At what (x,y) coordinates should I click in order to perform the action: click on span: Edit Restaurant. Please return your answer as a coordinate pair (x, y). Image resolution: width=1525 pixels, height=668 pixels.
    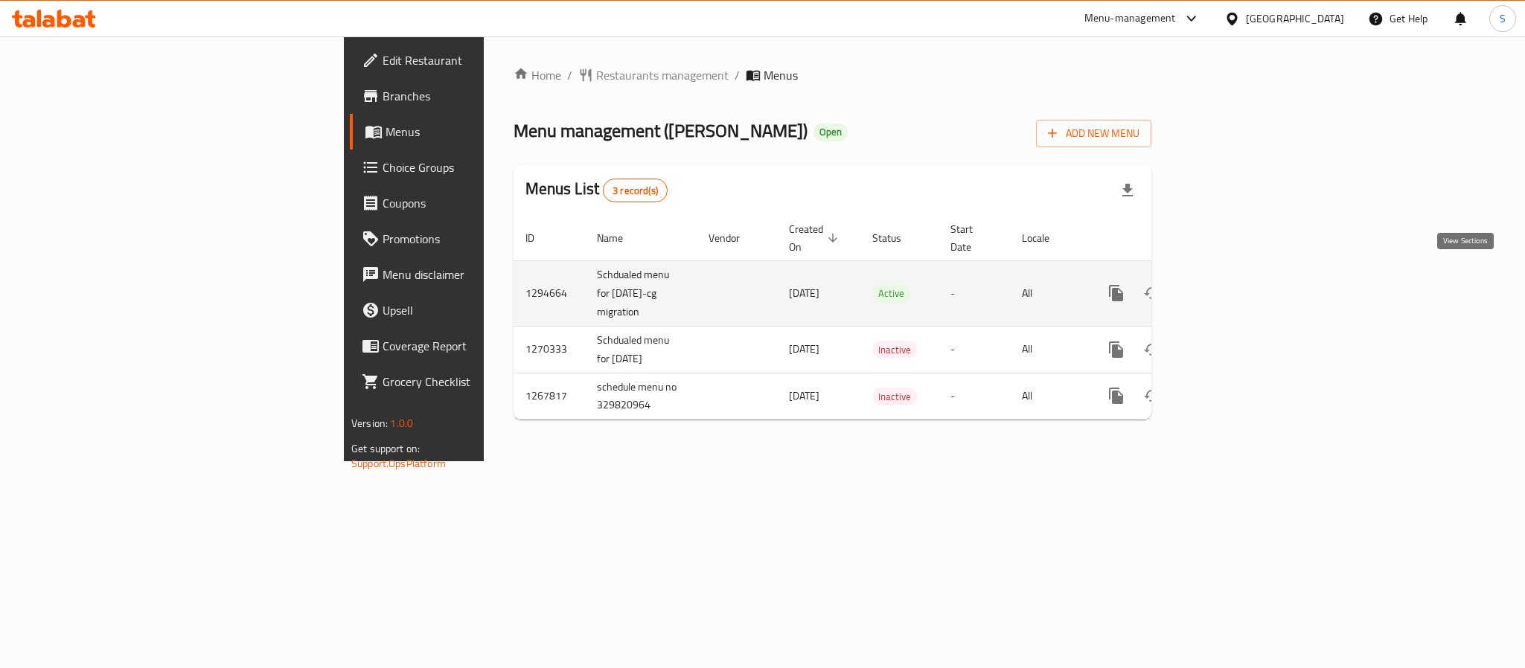
    Looking at the image, I should click on (485, 60).